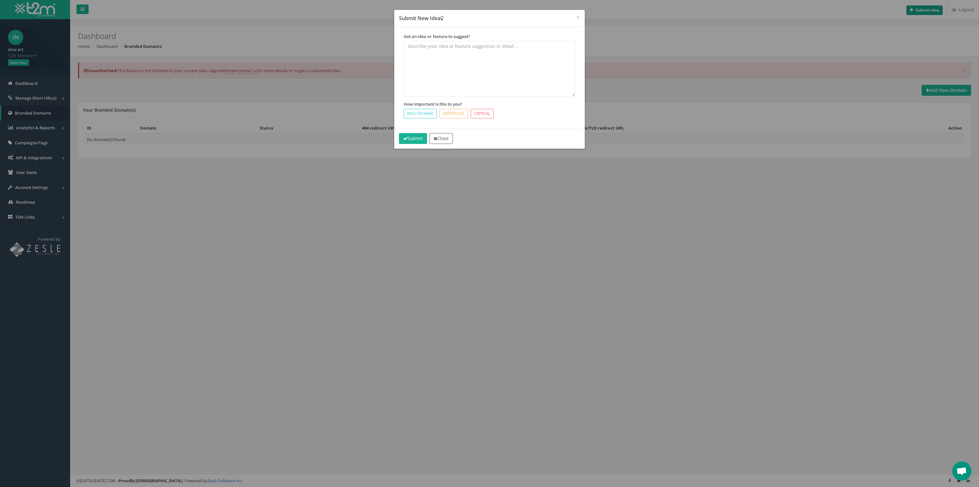 Image resolution: width=979 pixels, height=487 pixels. What do you see at coordinates (437, 36) in the screenshot?
I see `label: Got an idea or feature to suggest?` at bounding box center [437, 36].